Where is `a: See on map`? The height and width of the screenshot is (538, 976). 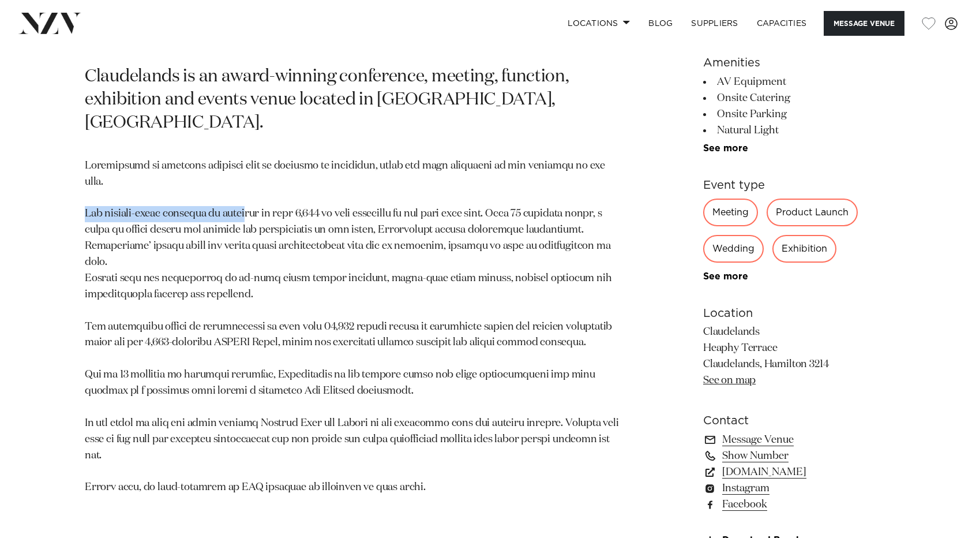 a: See on map is located at coordinates (729, 380).